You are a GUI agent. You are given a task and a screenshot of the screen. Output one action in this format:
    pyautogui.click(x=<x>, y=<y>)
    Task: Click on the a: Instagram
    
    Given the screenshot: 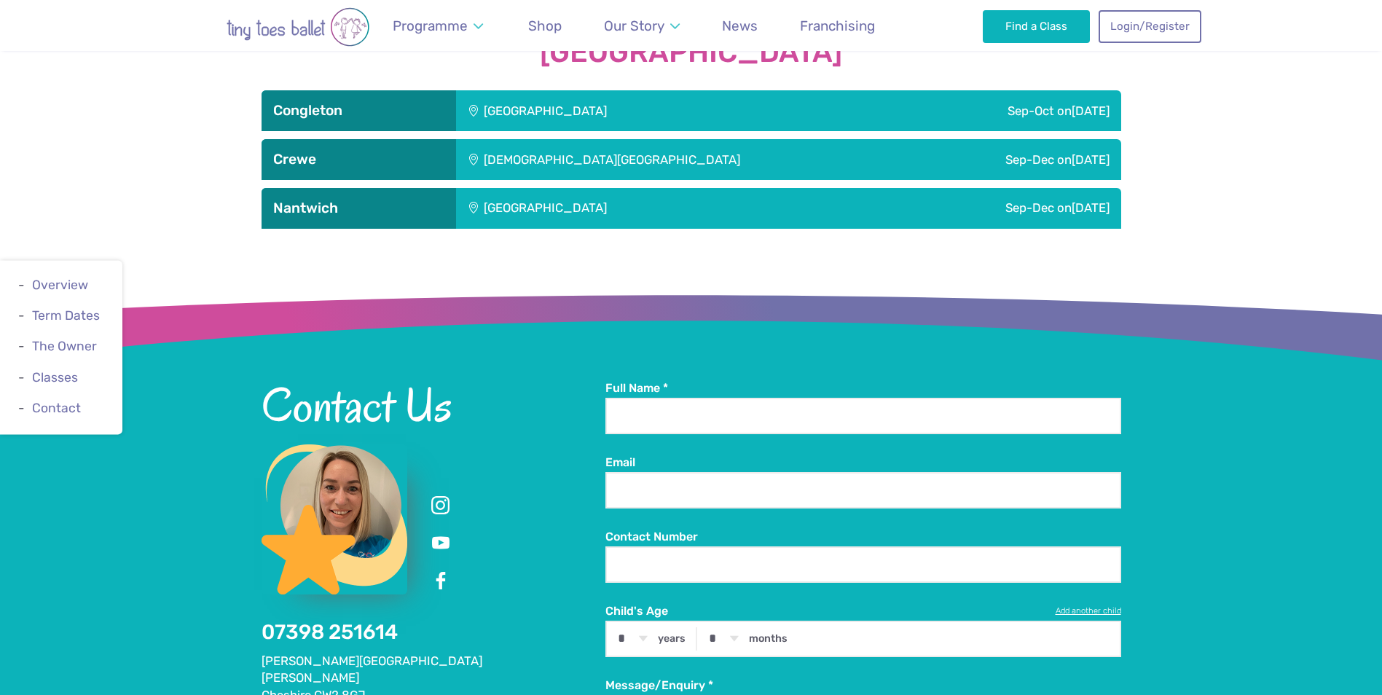 What is the action you would take?
    pyautogui.click(x=441, y=505)
    